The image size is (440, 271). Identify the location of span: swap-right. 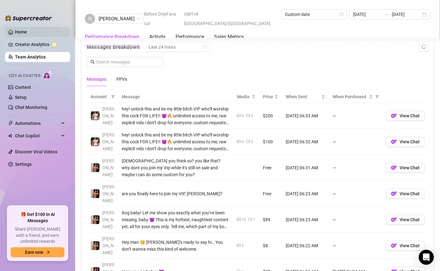
(386, 14).